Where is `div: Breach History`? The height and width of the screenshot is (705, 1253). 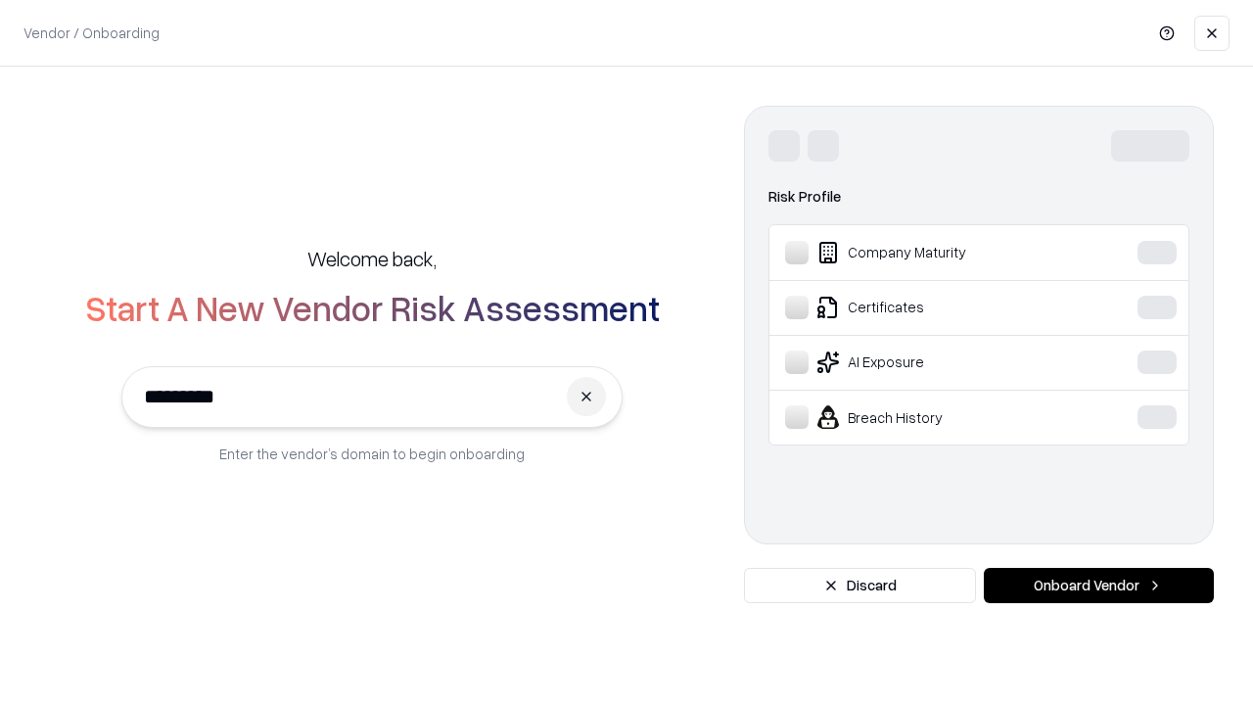
div: Breach History is located at coordinates (931, 417).